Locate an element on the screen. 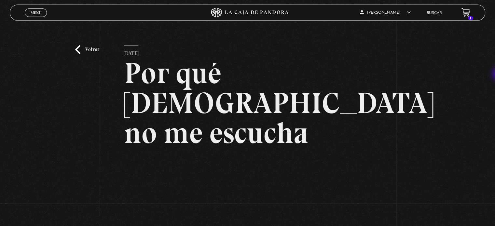 This screenshot has width=495, height=226. span: Cerrar is located at coordinates (36, 19).